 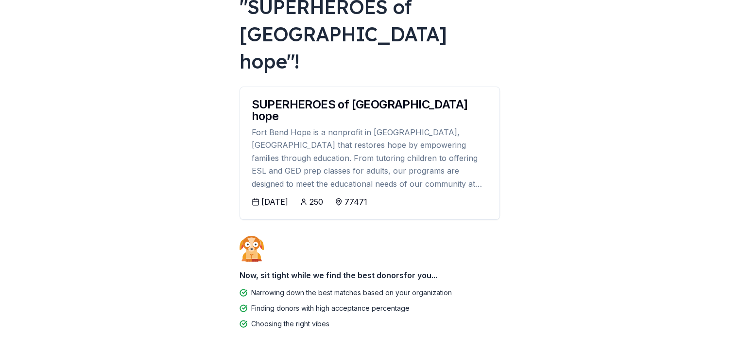 I want to click on div: Choosing the right vibes, so click(x=290, y=324).